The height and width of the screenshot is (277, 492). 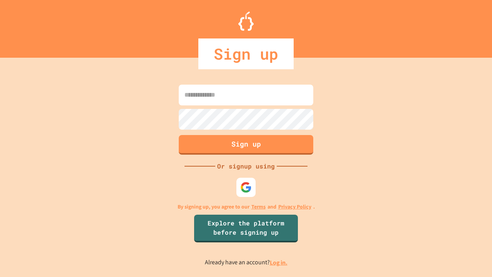 What do you see at coordinates (246, 228) in the screenshot?
I see `a: Explore the platform before signing up` at bounding box center [246, 228].